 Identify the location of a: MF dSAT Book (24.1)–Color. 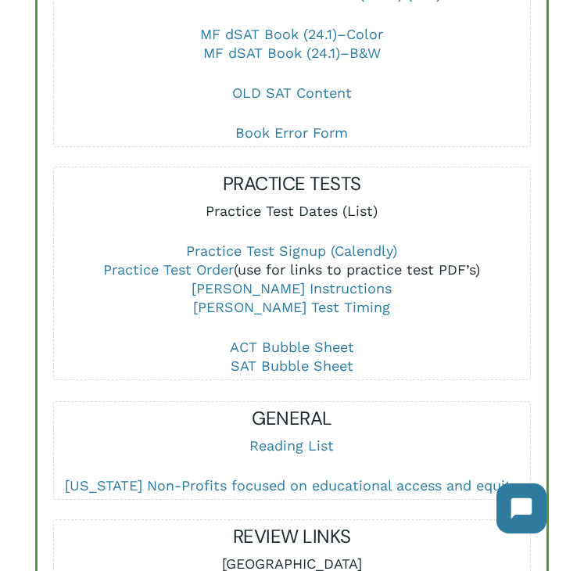
(292, 34).